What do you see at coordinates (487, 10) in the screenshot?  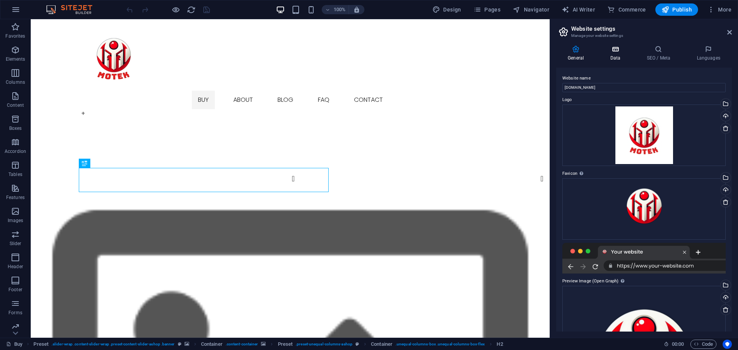 I see `span: Pages` at bounding box center [487, 10].